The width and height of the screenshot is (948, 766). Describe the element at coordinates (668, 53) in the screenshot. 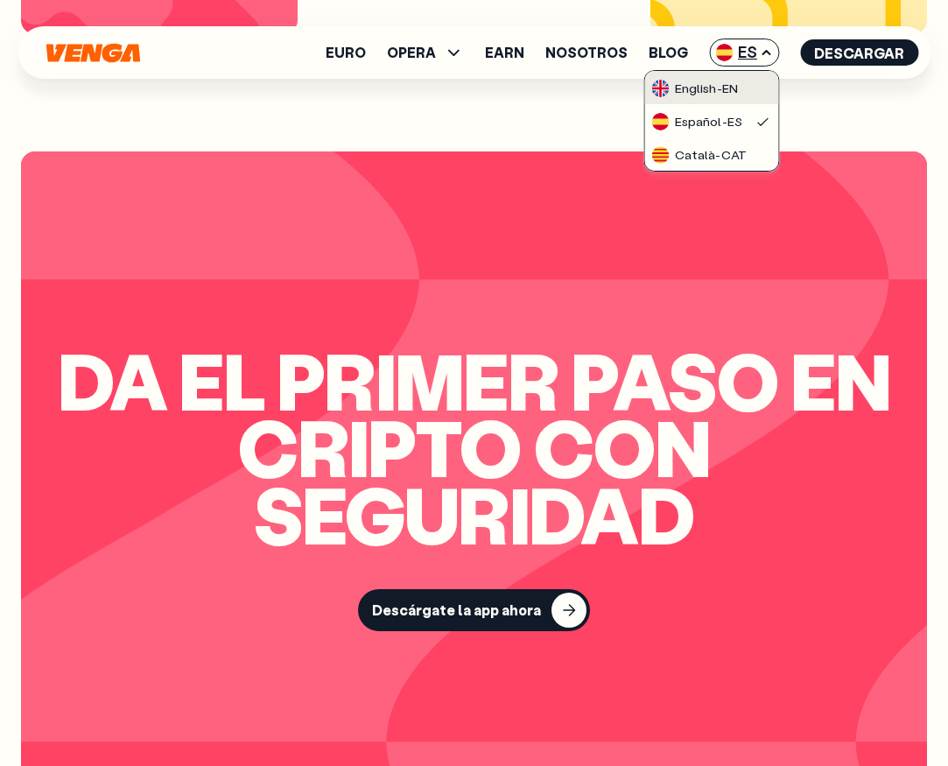

I see `a: Blog` at that location.